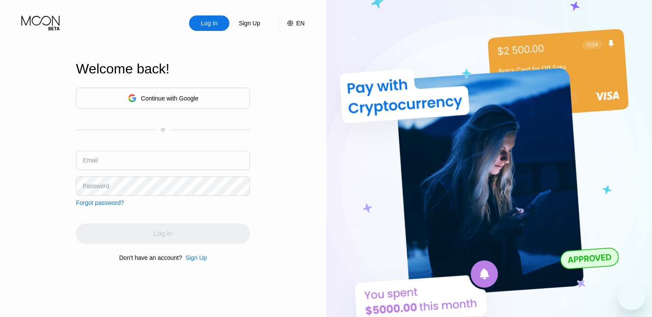  Describe the element at coordinates (100, 202) in the screenshot. I see `div: Forgot password?` at that location.